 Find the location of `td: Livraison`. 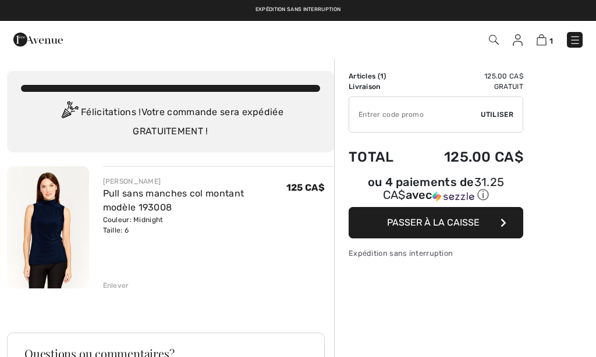

td: Livraison is located at coordinates (380, 87).